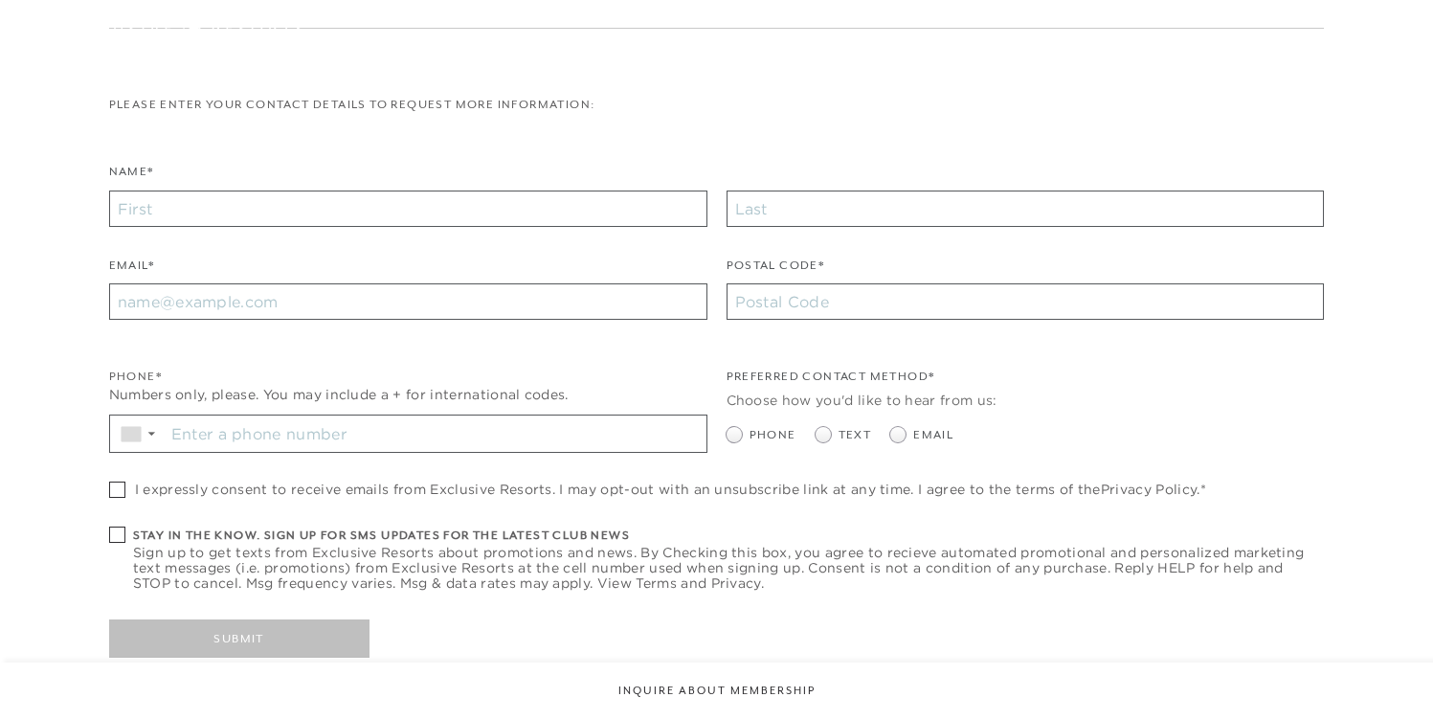 The image size is (1433, 720). I want to click on legend: Preferred Contact Method*, so click(831, 381).